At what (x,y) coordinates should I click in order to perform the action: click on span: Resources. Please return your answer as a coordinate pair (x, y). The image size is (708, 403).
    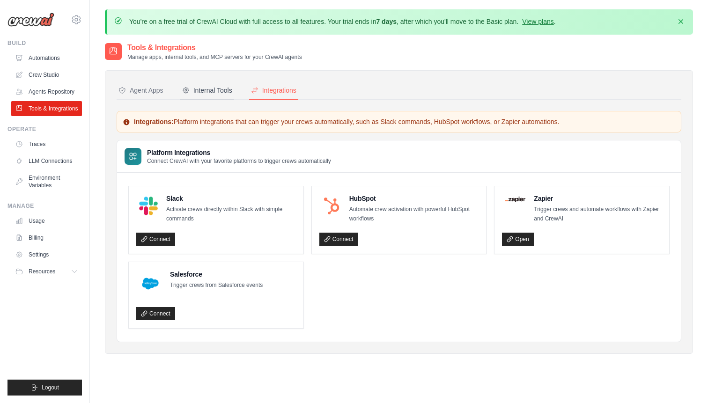
    Looking at the image, I should click on (42, 272).